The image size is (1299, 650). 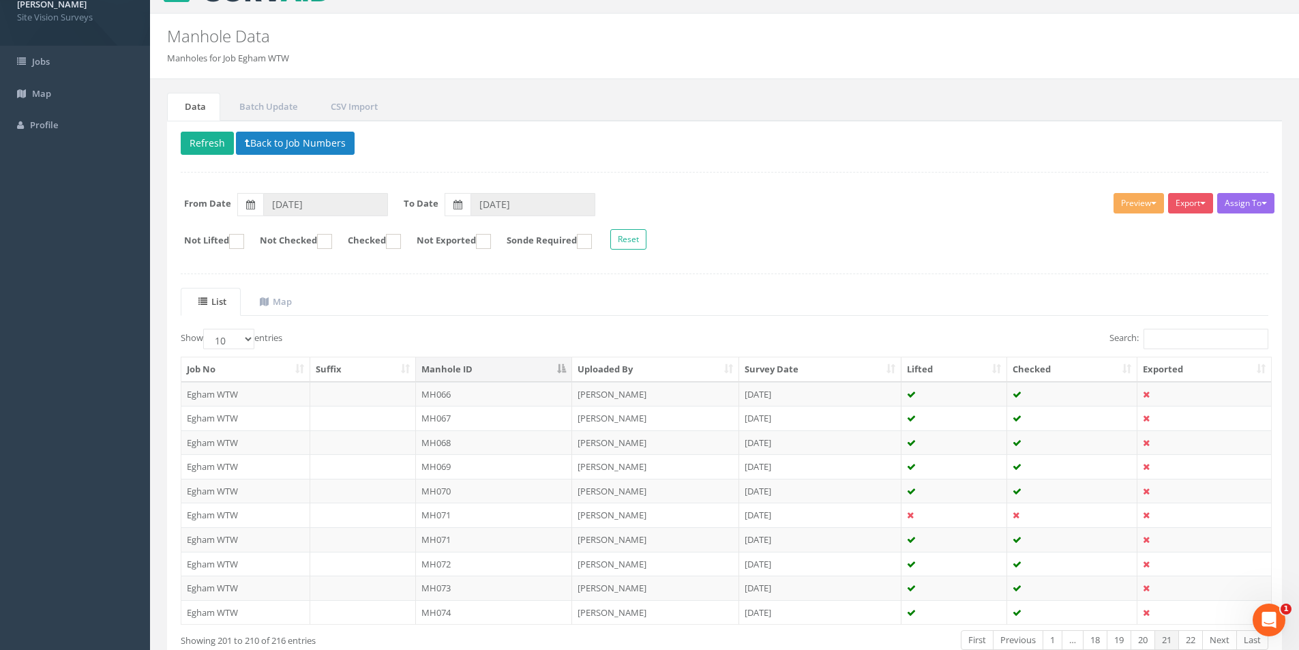 What do you see at coordinates (1143, 640) in the screenshot?
I see `a: 20` at bounding box center [1143, 640].